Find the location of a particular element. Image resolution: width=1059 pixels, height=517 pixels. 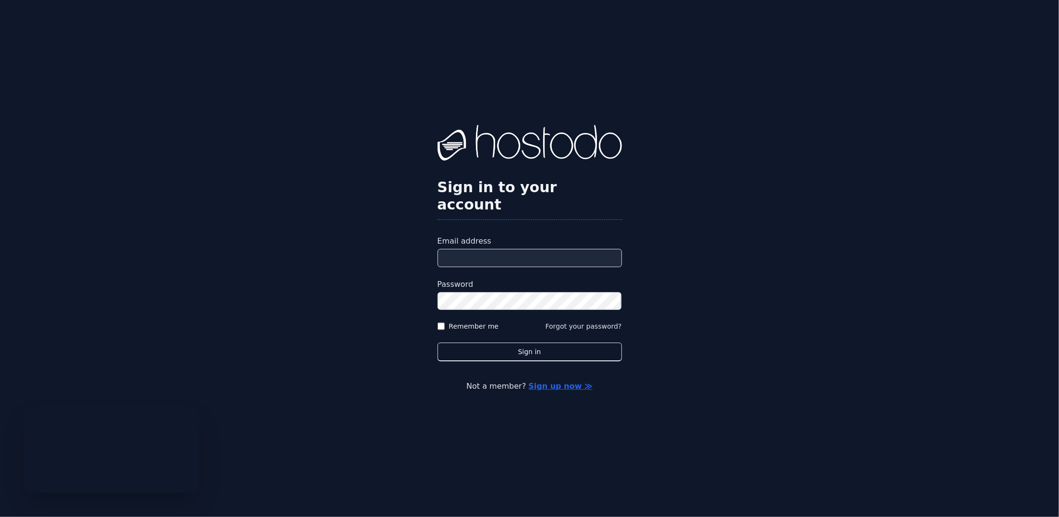

img: Hostodo is located at coordinates (530, 144).